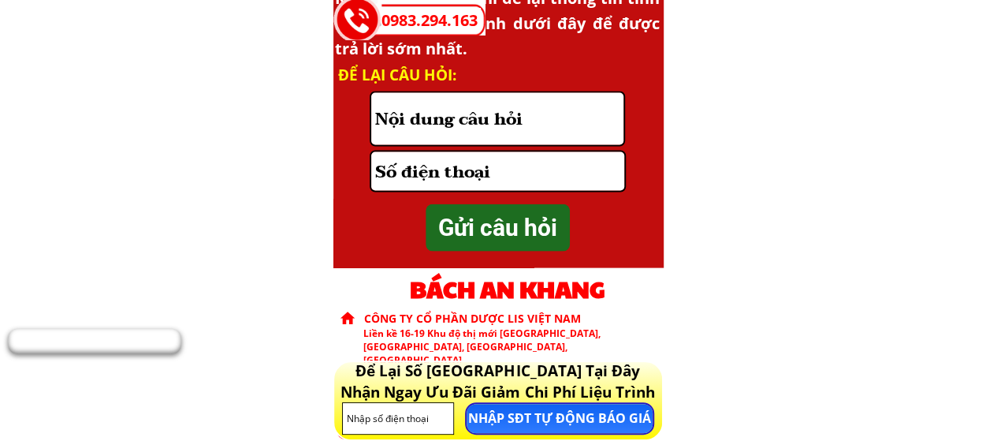  Describe the element at coordinates (398, 418) in the screenshot. I see `input: Nhập số điện thoại` at that location.